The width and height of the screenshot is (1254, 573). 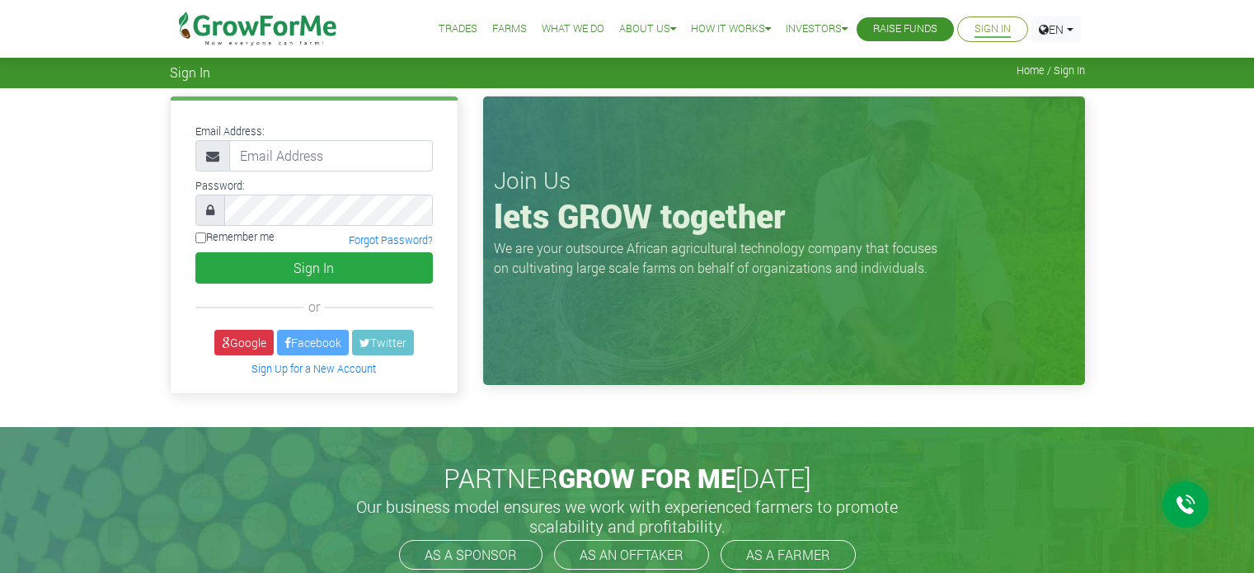 What do you see at coordinates (235, 237) in the screenshot?
I see `label: Remember me` at bounding box center [235, 237].